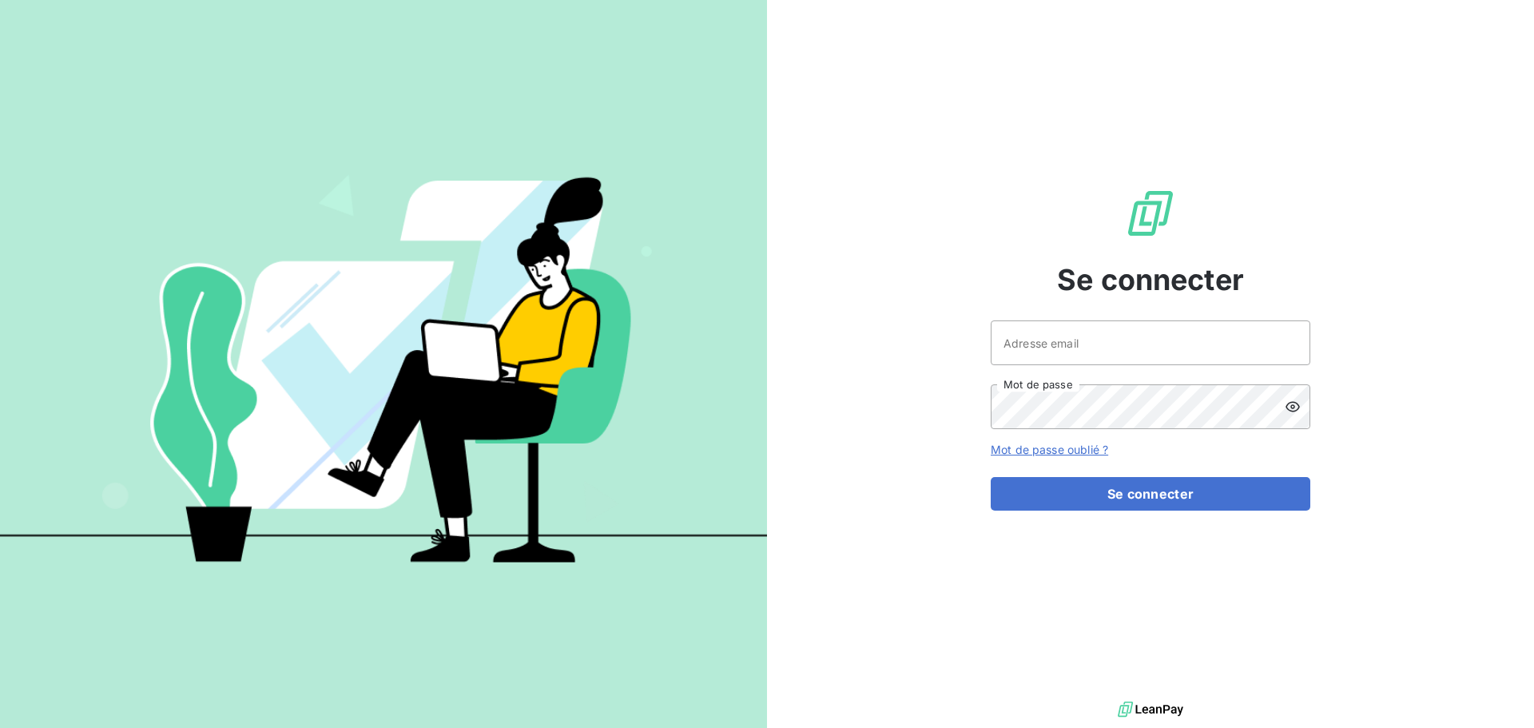  Describe the element at coordinates (1049, 449) in the screenshot. I see `a: Mot de passe oublié ?` at that location.